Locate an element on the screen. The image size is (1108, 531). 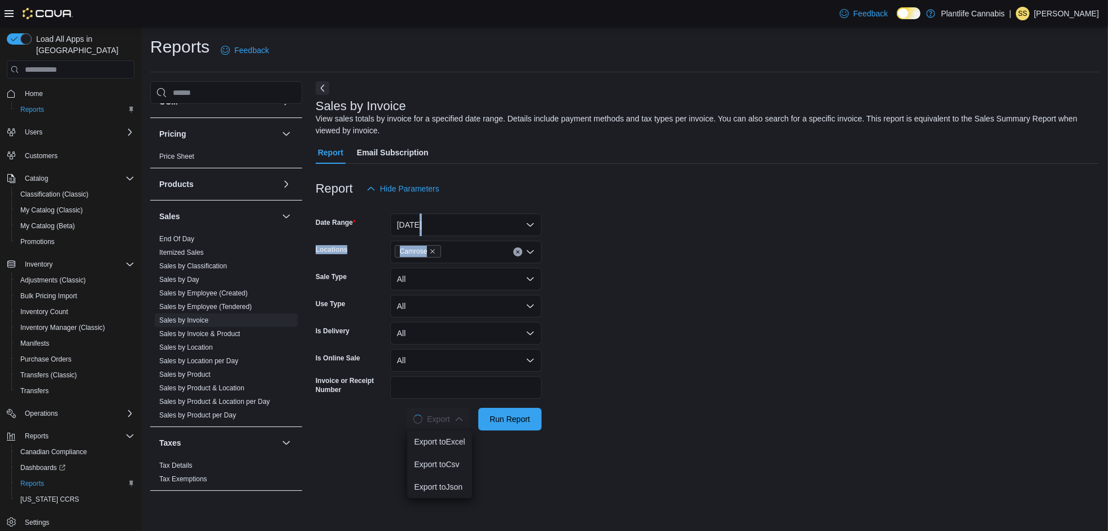
a: Sales by Employee (Tendered) is located at coordinates (205, 307).